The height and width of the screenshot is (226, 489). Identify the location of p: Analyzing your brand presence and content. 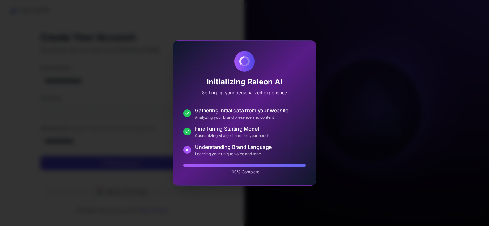
(250, 117).